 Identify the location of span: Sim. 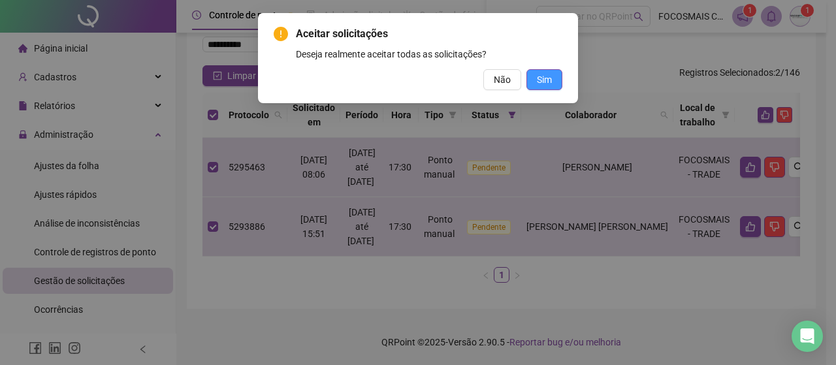
(544, 80).